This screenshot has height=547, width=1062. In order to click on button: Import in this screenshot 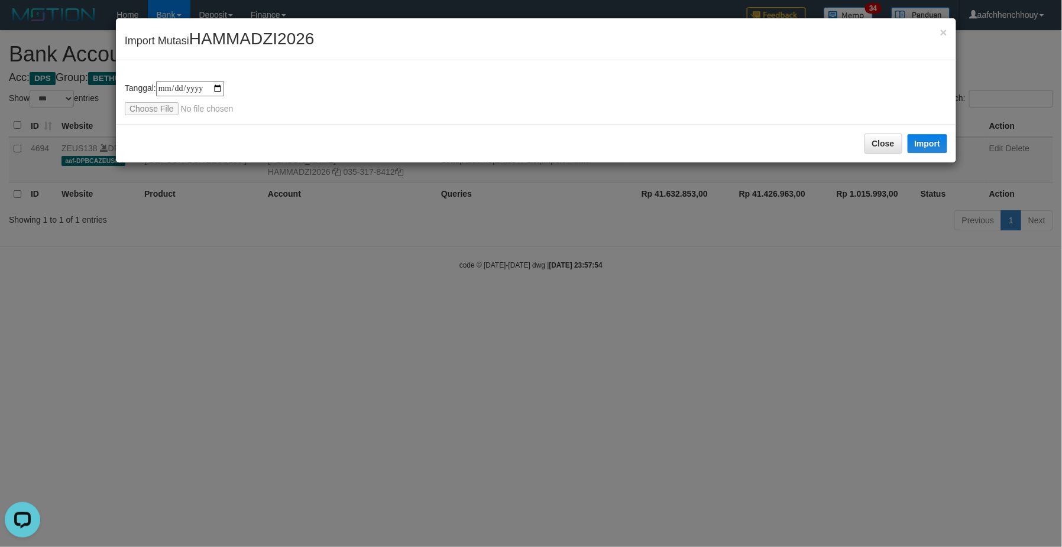, I will do `click(927, 144)`.